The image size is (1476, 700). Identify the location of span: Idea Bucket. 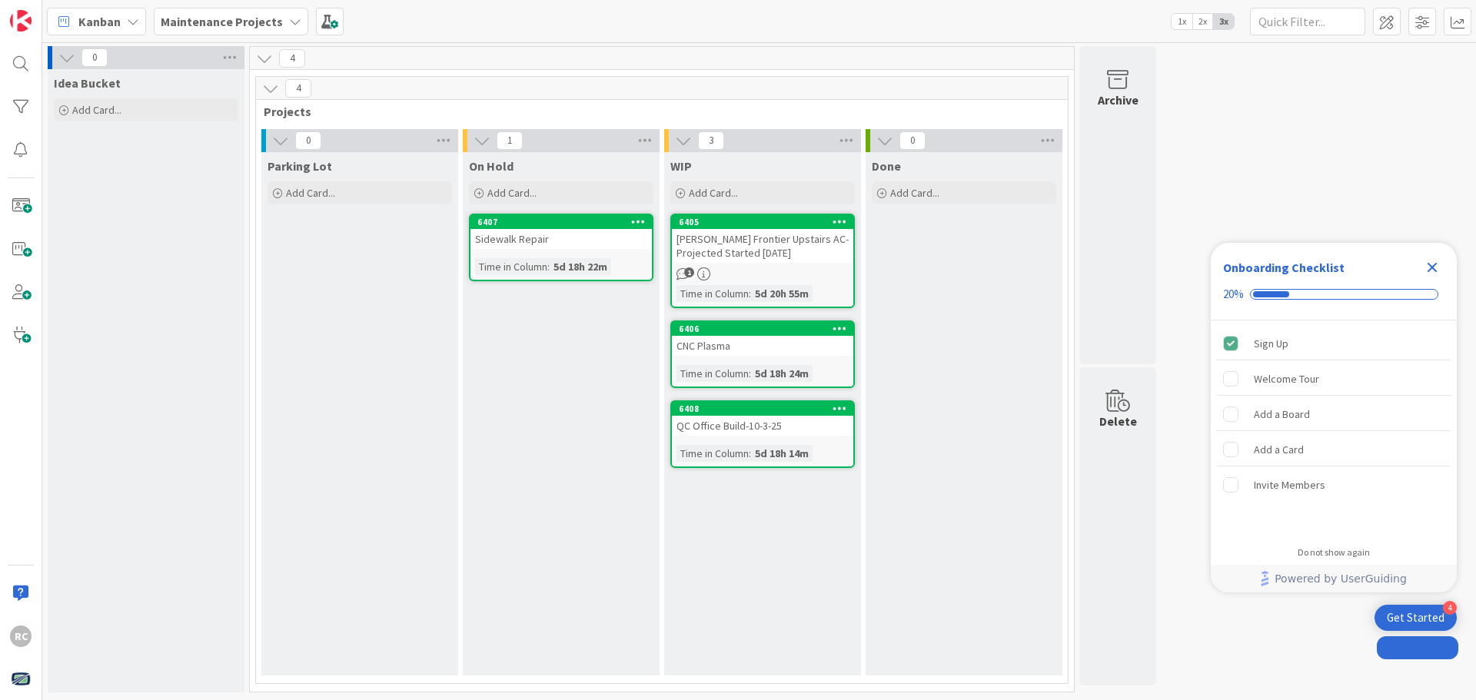
(87, 83).